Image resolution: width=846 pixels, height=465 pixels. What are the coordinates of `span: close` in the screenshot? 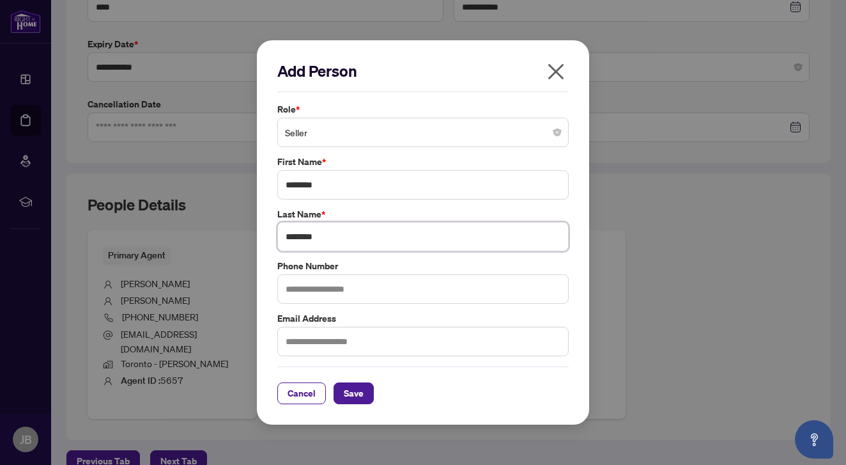 It's located at (556, 72).